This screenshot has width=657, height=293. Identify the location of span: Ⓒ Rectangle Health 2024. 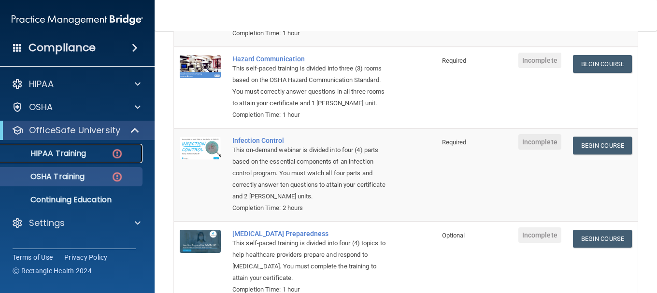
(52, 271).